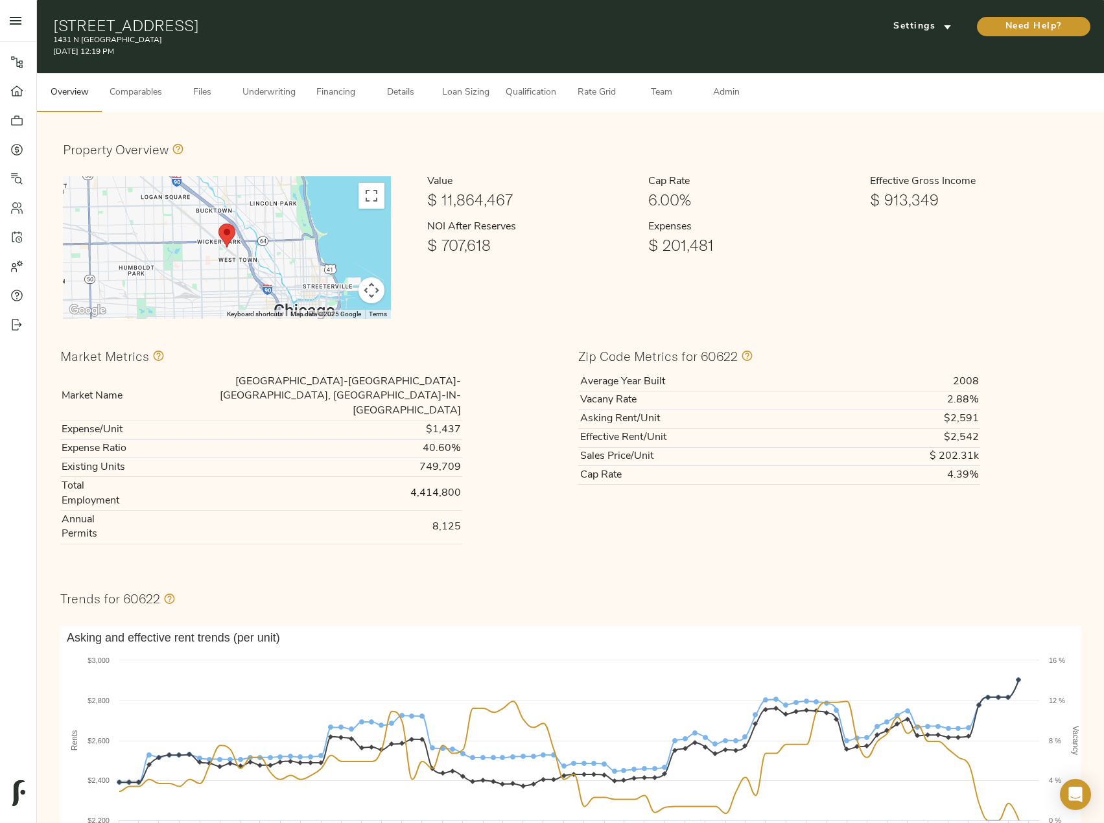 The width and height of the screenshot is (1104, 823). I want to click on span: Details, so click(400, 93).